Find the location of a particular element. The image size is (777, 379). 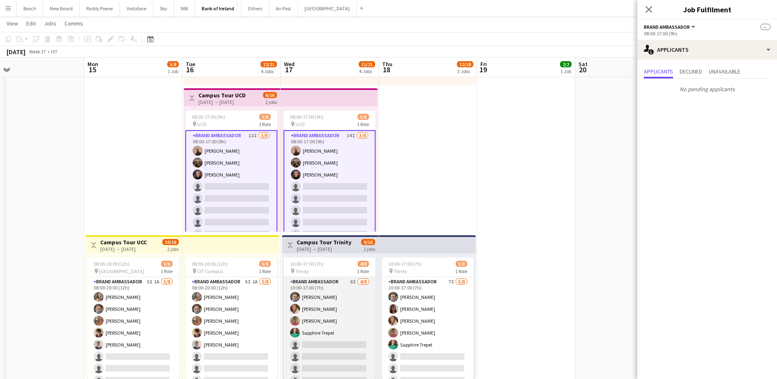

span: UCD is located at coordinates (300, 124).